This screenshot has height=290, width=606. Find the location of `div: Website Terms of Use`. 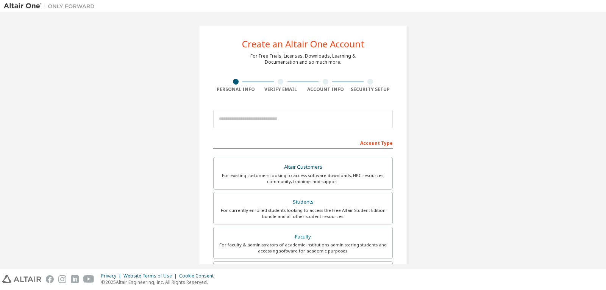

div: Website Terms of Use is located at coordinates (151, 276).